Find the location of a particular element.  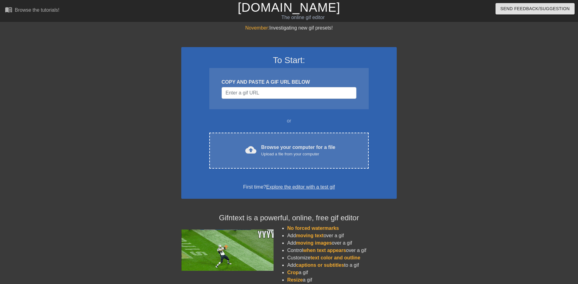

div: First time? is located at coordinates (289, 187).